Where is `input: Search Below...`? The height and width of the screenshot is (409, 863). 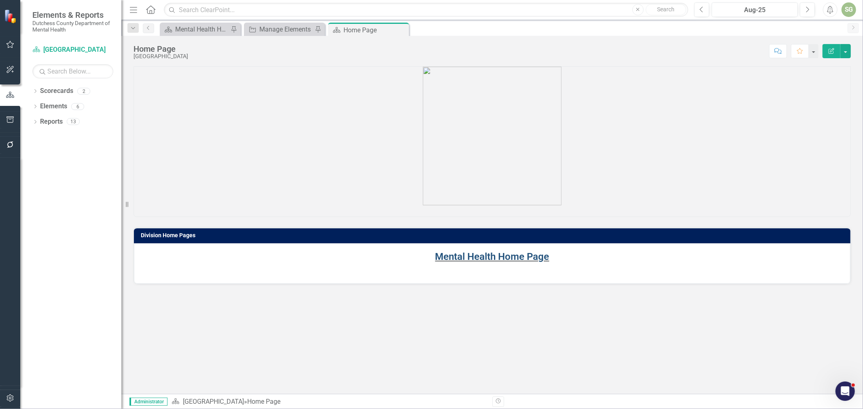 input: Search Below... is located at coordinates (73, 71).